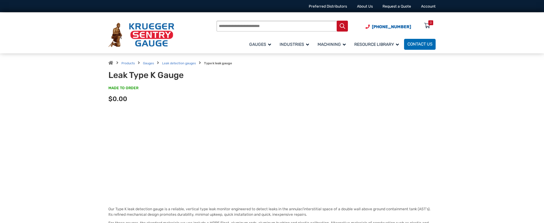 Image resolution: width=544 pixels, height=223 pixels. Describe the element at coordinates (123, 88) in the screenshot. I see `span: MADE TO ORDER` at that location.